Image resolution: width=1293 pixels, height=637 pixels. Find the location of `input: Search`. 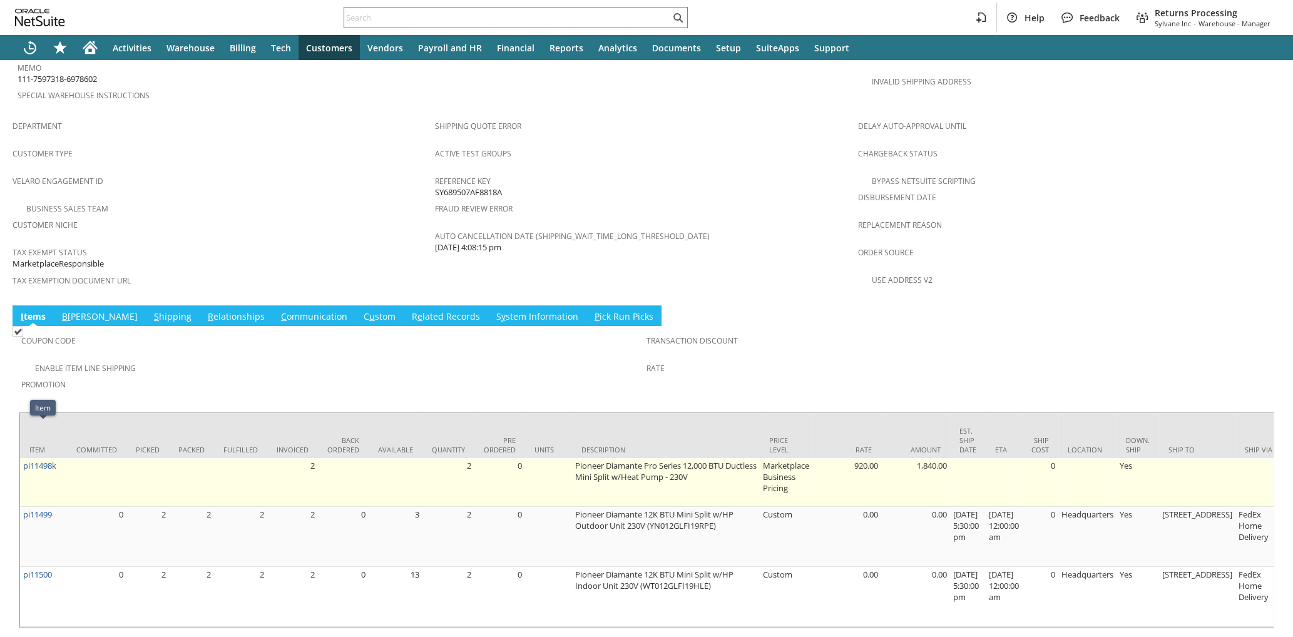

input: Search is located at coordinates (507, 18).